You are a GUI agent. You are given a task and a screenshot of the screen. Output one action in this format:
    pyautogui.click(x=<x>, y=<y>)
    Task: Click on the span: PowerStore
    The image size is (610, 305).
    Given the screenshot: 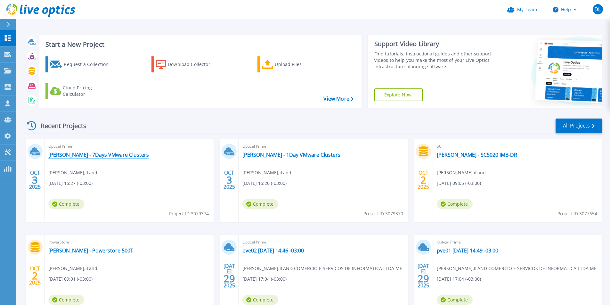 What is the action you would take?
    pyautogui.click(x=129, y=242)
    